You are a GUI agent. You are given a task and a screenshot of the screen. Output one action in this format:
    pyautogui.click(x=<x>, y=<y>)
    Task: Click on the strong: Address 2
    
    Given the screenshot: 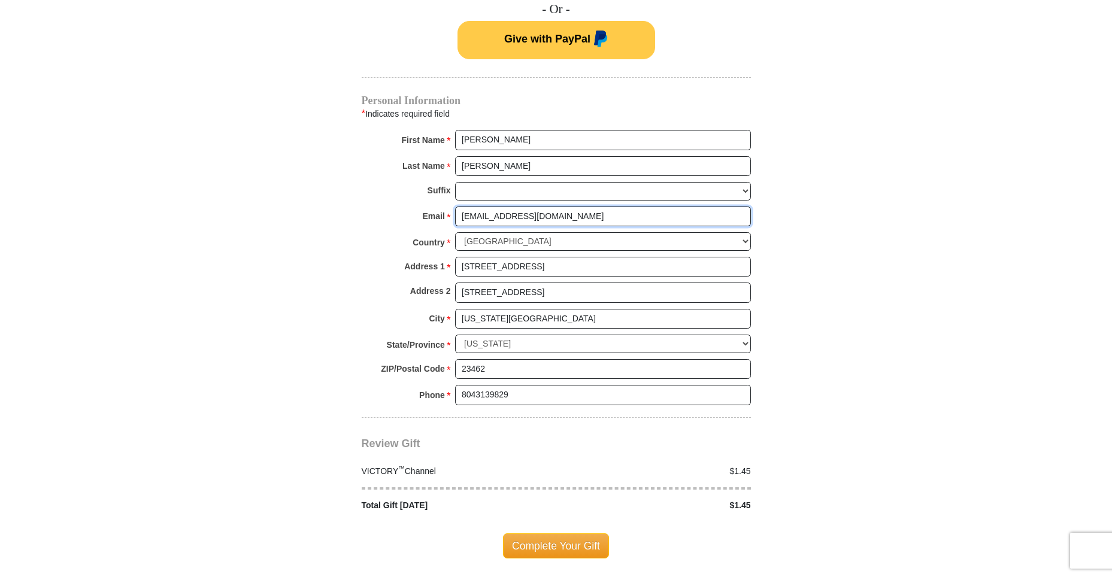 What is the action you would take?
    pyautogui.click(x=431, y=291)
    